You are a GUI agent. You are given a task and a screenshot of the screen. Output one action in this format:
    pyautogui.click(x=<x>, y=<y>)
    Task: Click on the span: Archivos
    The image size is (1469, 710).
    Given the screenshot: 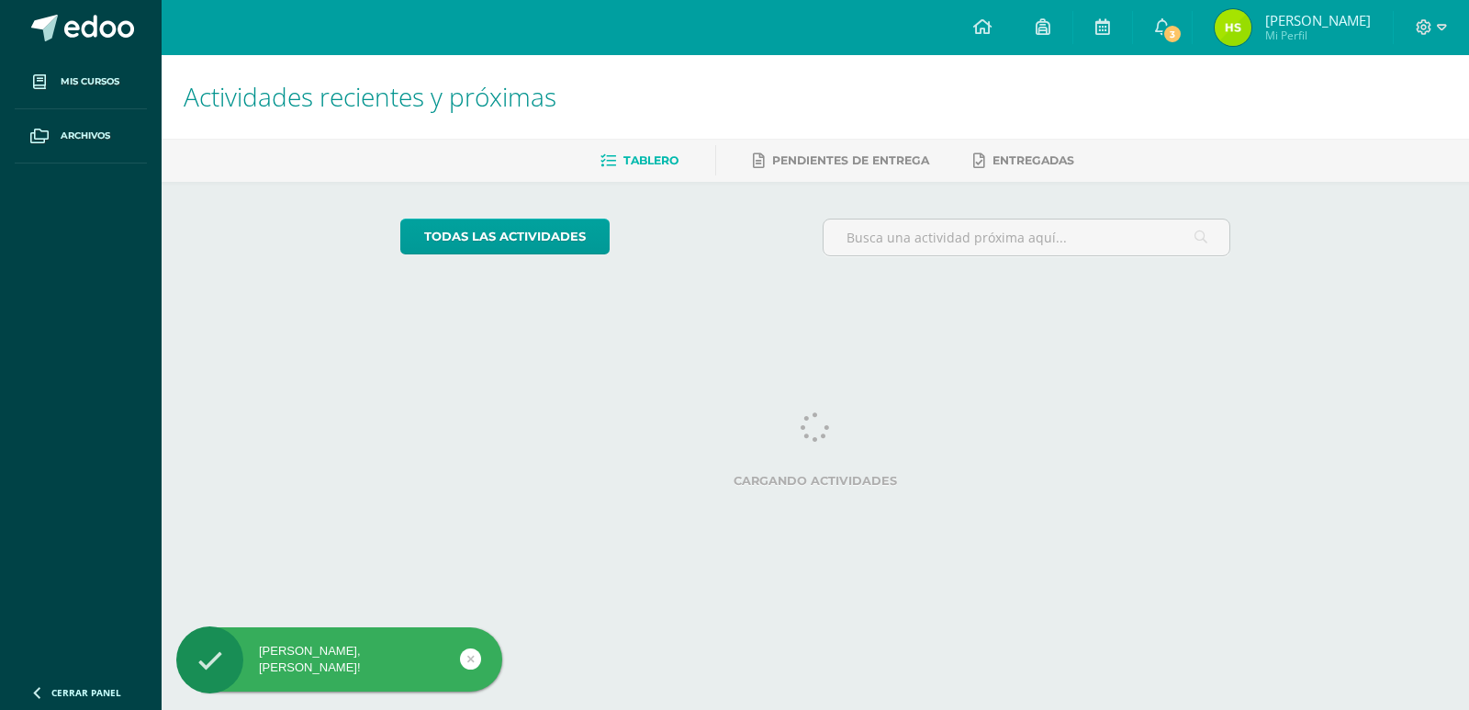 What is the action you would take?
    pyautogui.click(x=85, y=136)
    